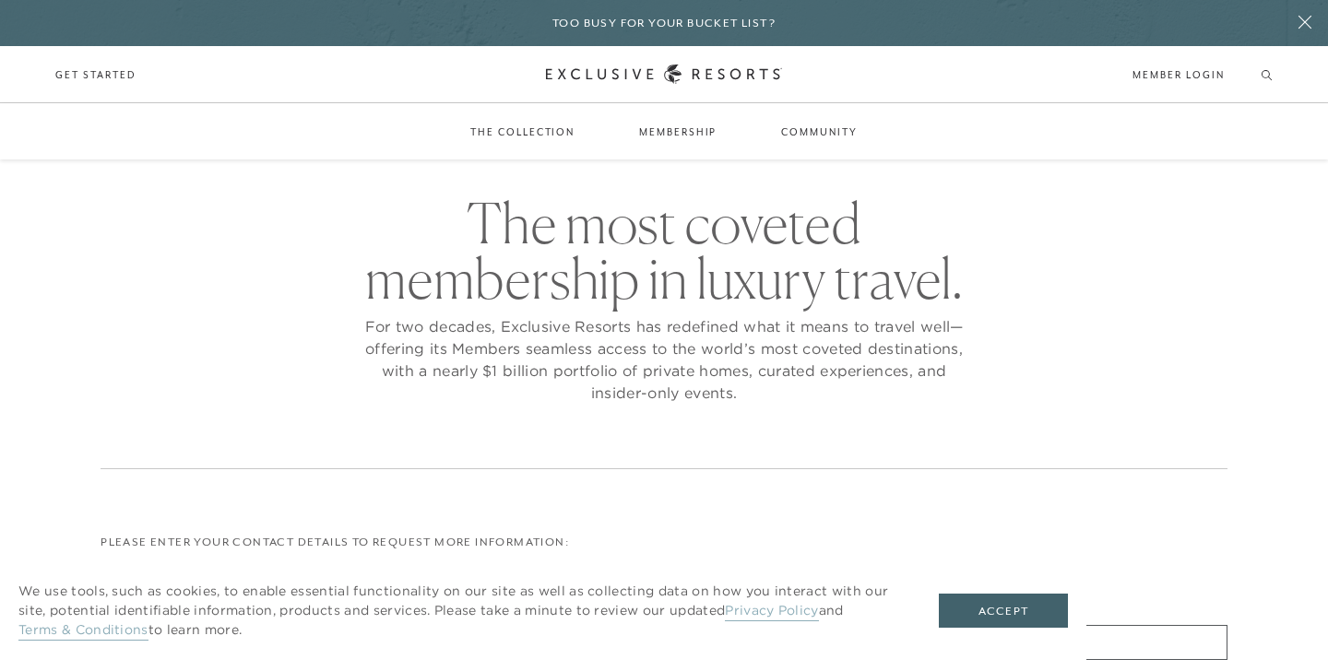 This screenshot has height=671, width=1328. I want to click on a: Membership, so click(678, 132).